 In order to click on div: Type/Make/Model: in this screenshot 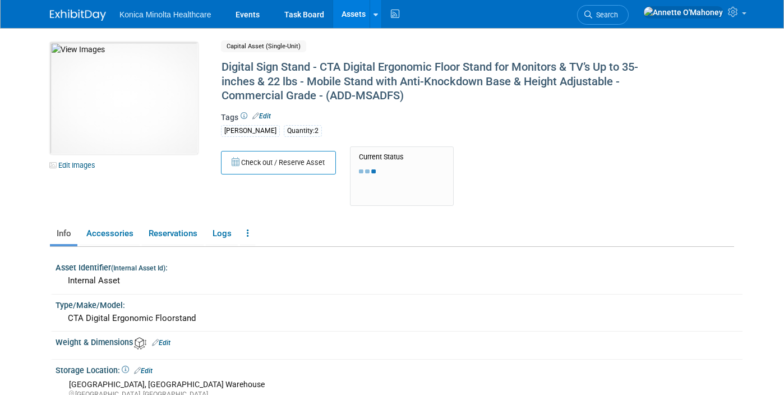, I will do `click(399, 303)`.